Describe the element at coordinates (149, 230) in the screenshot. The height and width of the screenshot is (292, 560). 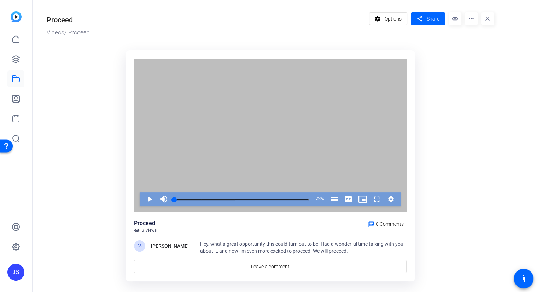
I see `span: 3 Views` at that location.